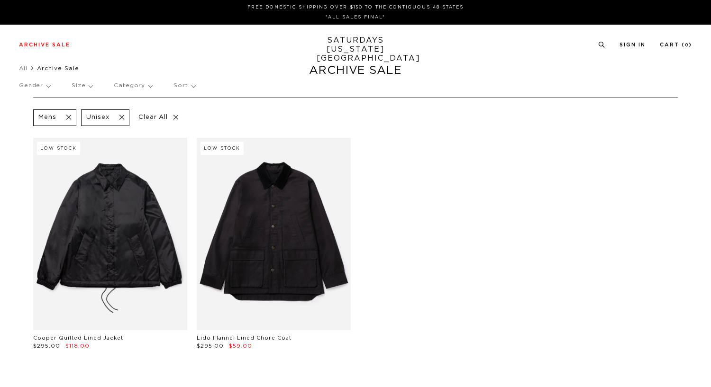  What do you see at coordinates (47, 118) in the screenshot?
I see `p: Mens` at bounding box center [47, 118].